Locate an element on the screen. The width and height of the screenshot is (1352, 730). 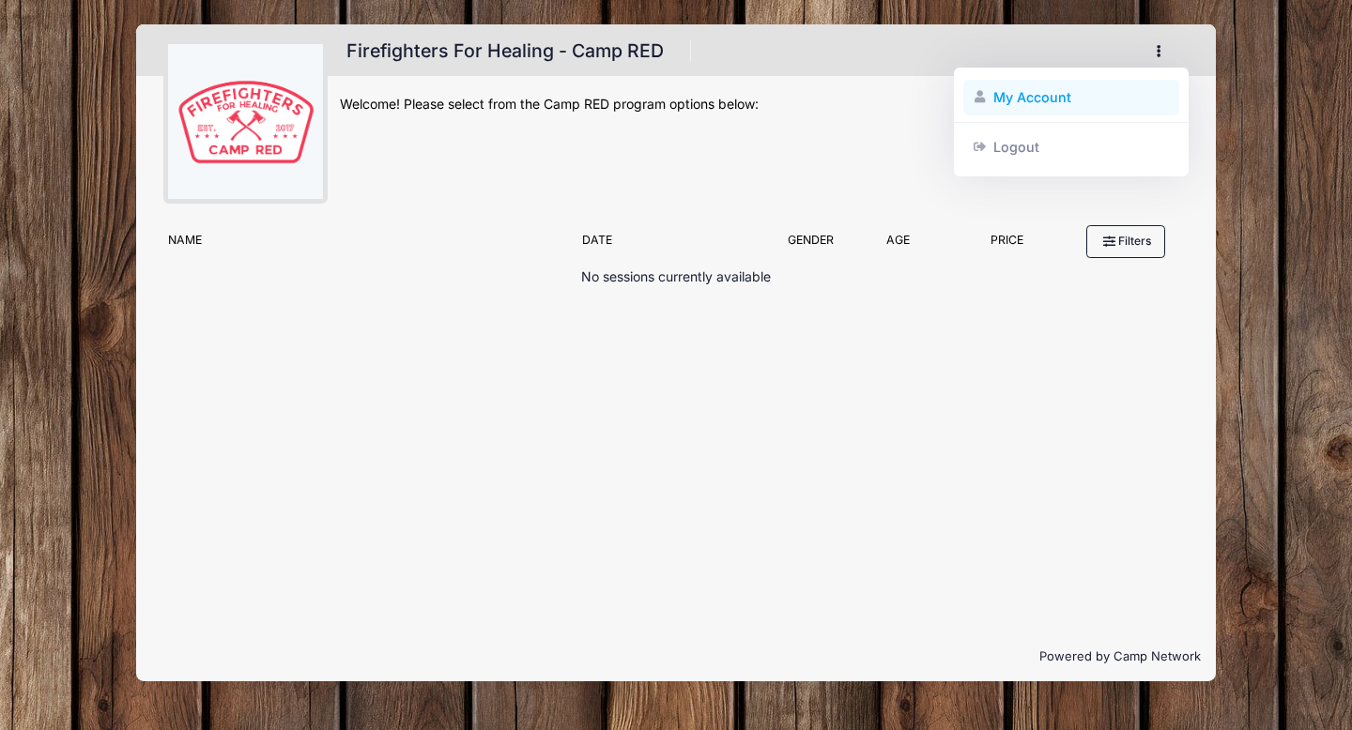
div: Name is located at coordinates (366, 245).